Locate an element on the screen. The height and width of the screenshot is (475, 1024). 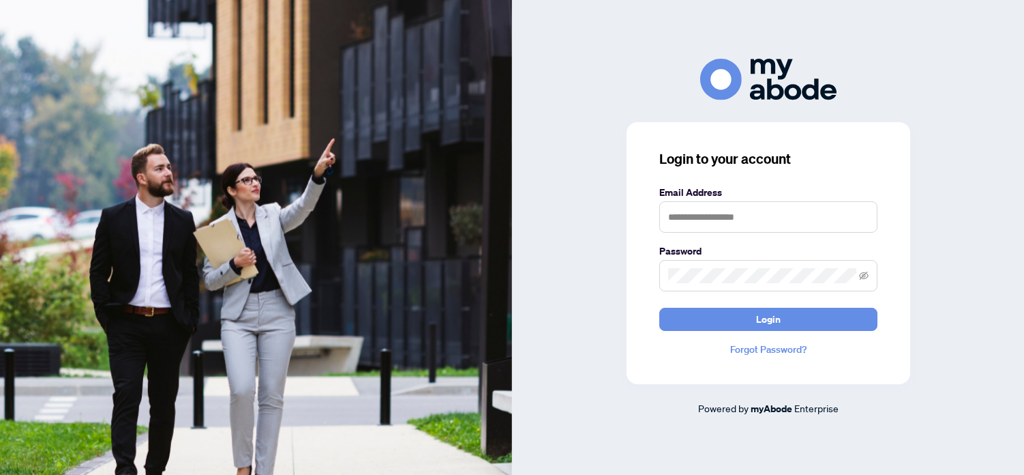
span: Login is located at coordinates (769, 319).